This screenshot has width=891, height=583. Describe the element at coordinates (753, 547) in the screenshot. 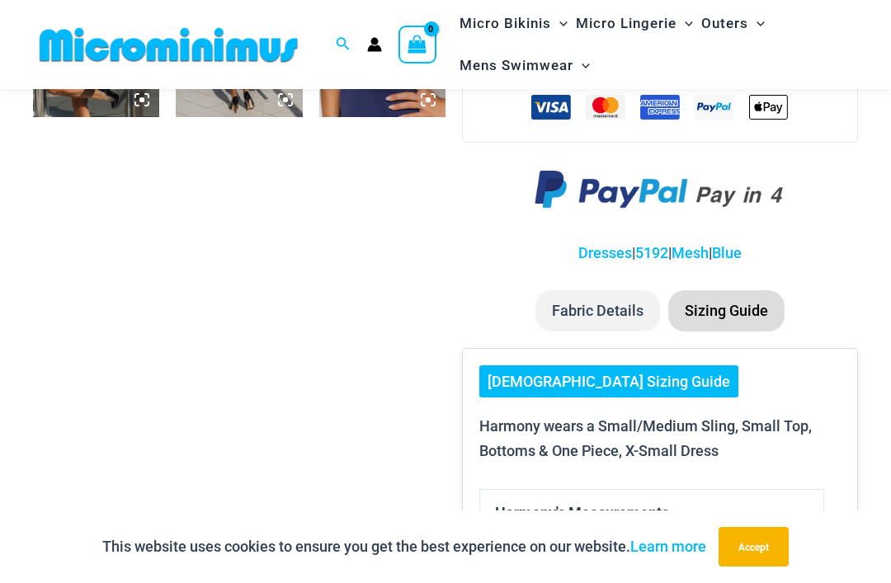

I see `button: Accept` at that location.